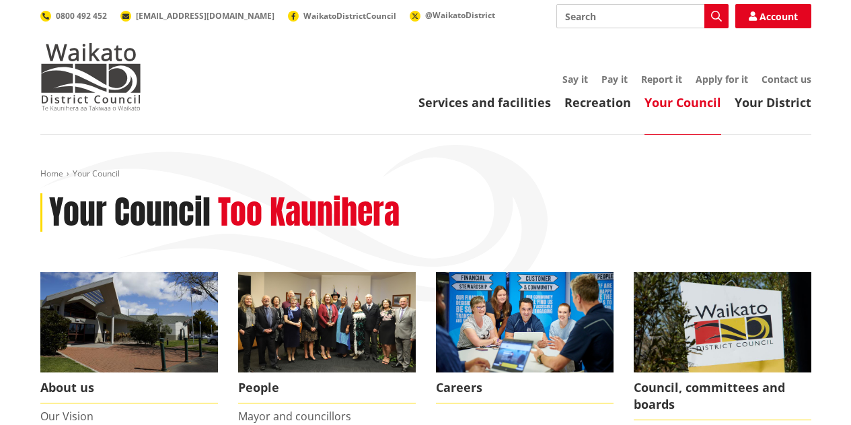 The image size is (851, 425). I want to click on a: Apply for it, so click(722, 79).